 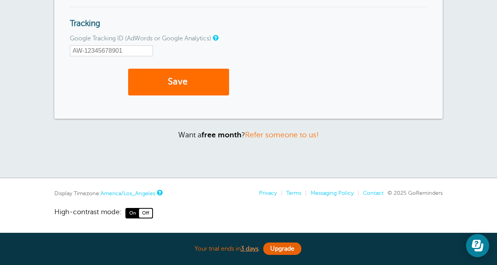 I want to click on a: Upgrade, so click(x=282, y=249).